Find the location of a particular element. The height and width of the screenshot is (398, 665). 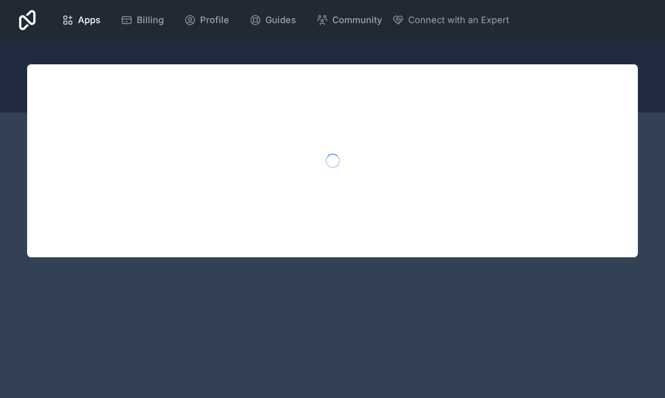

a: Profile is located at coordinates (207, 20).